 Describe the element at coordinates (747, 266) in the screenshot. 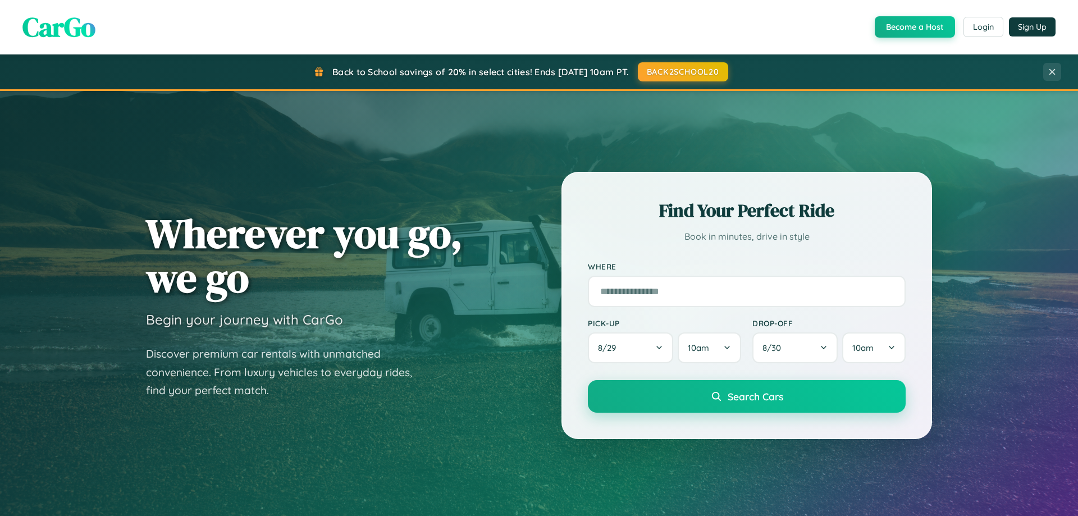

I see `label: Where` at that location.